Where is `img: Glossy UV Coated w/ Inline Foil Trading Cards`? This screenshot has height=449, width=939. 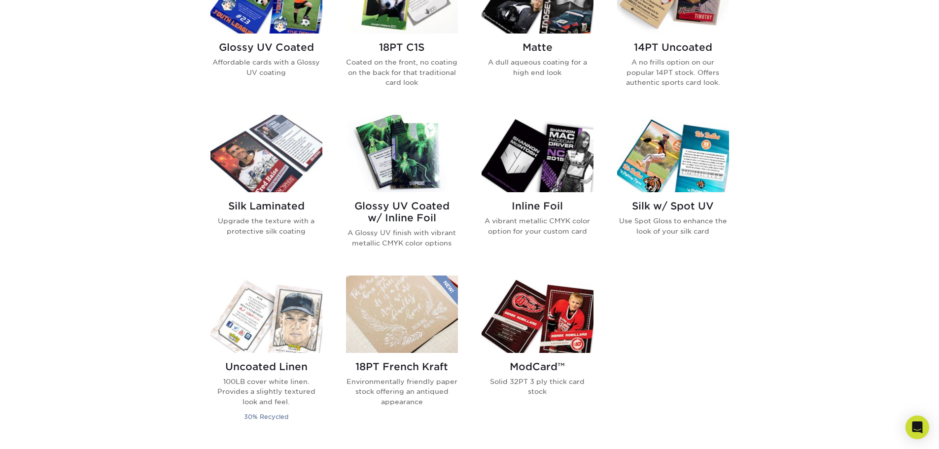 img: Glossy UV Coated w/ Inline Foil Trading Cards is located at coordinates (402, 153).